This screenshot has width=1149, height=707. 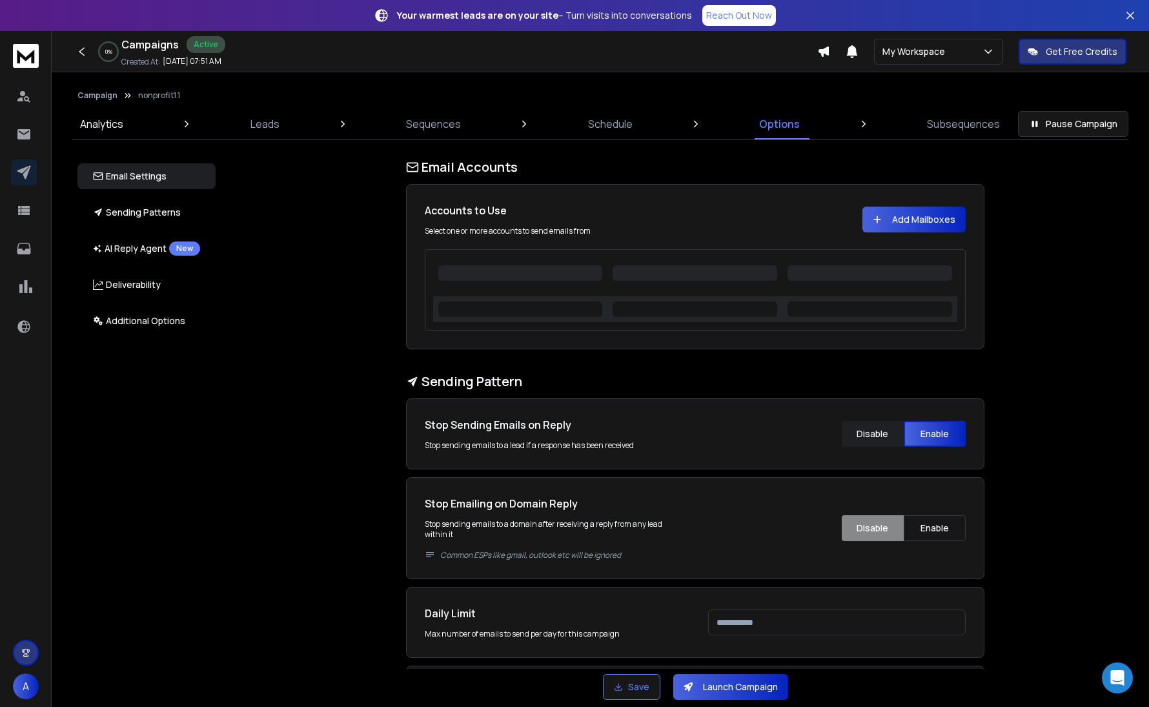 What do you see at coordinates (206, 45) in the screenshot?
I see `div: Active` at bounding box center [206, 45].